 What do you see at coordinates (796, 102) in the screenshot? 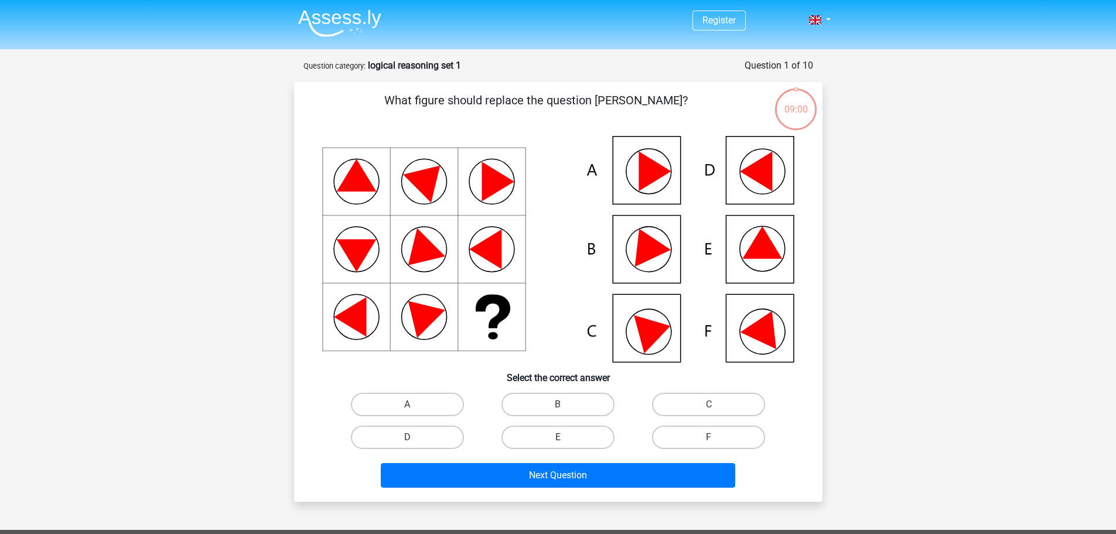
I see `div: 09:00` at bounding box center [796, 102].